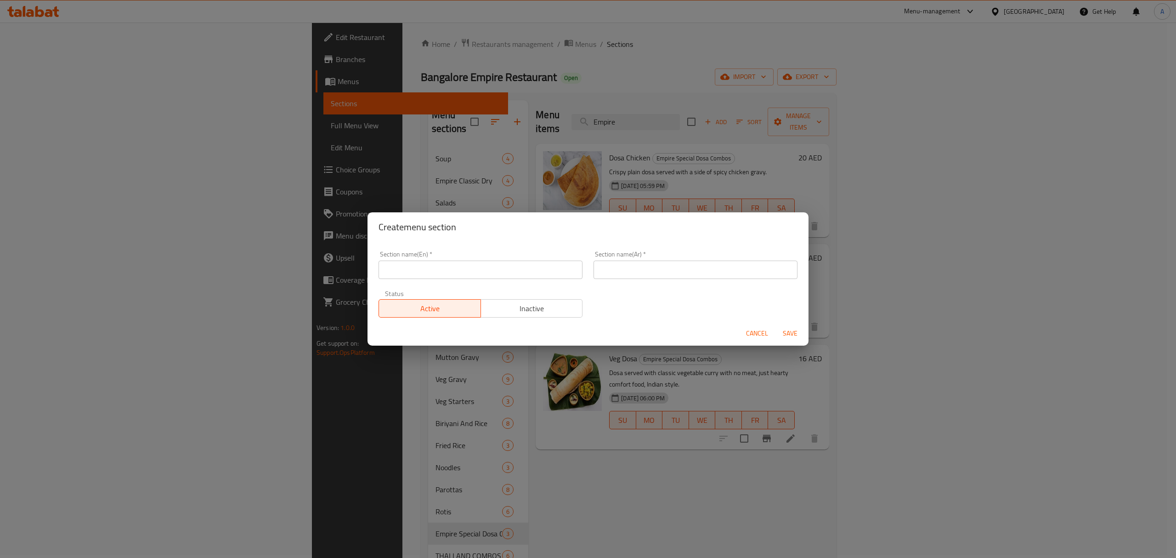 This screenshot has height=558, width=1176. What do you see at coordinates (588, 227) in the screenshot?
I see `h2: Create menu section` at bounding box center [588, 227].